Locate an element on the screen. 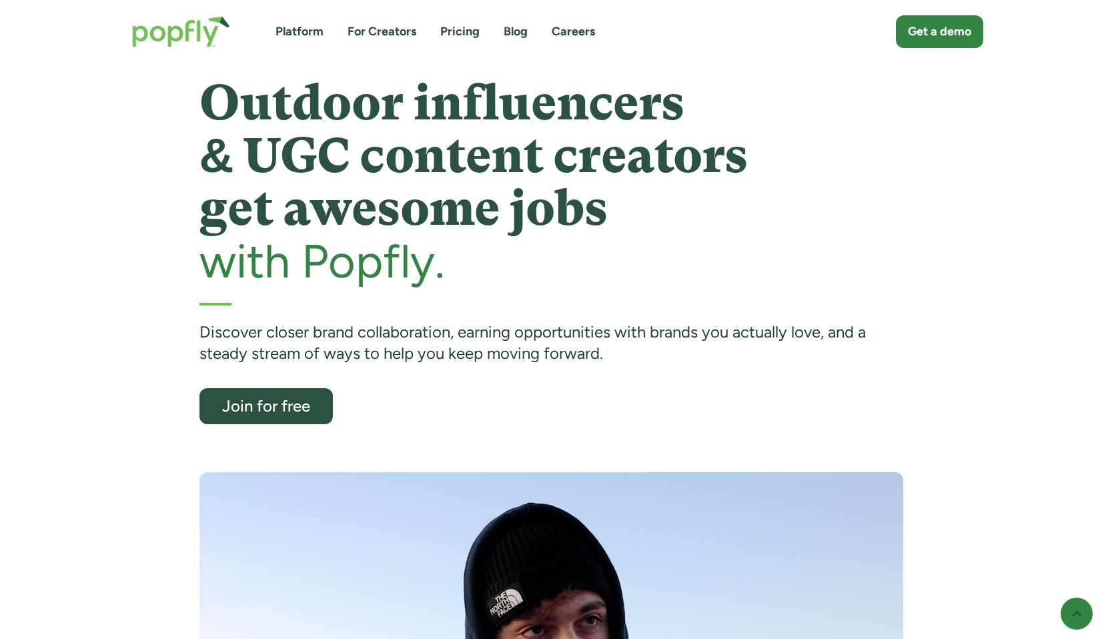 Image resolution: width=1102 pixels, height=639 pixels. div: Discover closer brand collaboration, earning opportunities with brands you actually love, and a s... is located at coordinates (551, 343).